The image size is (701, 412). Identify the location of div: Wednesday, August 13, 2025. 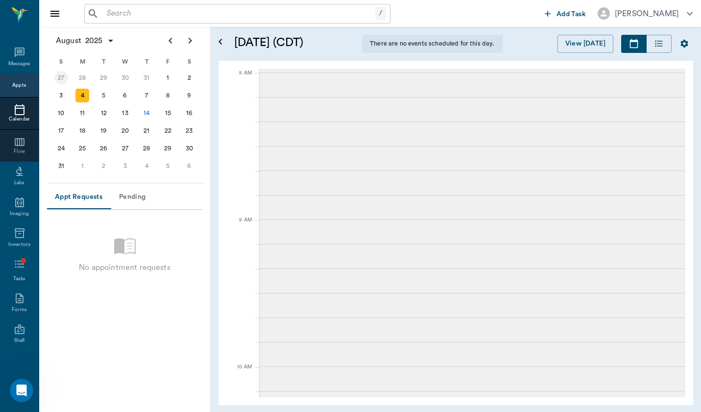
(125, 113).